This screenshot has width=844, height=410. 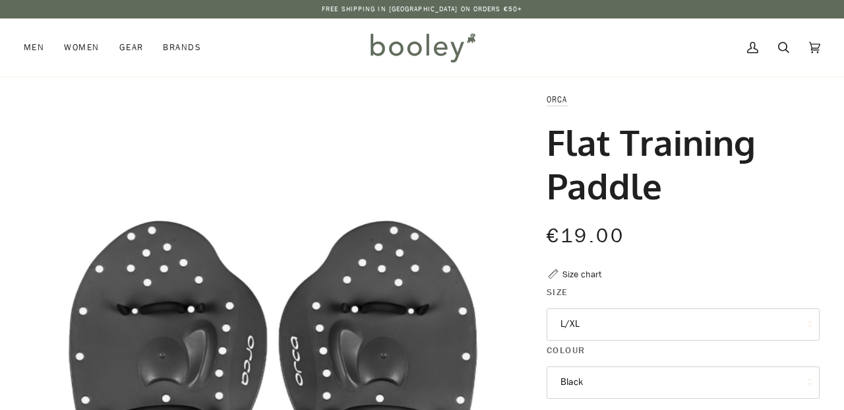 What do you see at coordinates (81, 47) in the screenshot?
I see `a: Women` at bounding box center [81, 47].